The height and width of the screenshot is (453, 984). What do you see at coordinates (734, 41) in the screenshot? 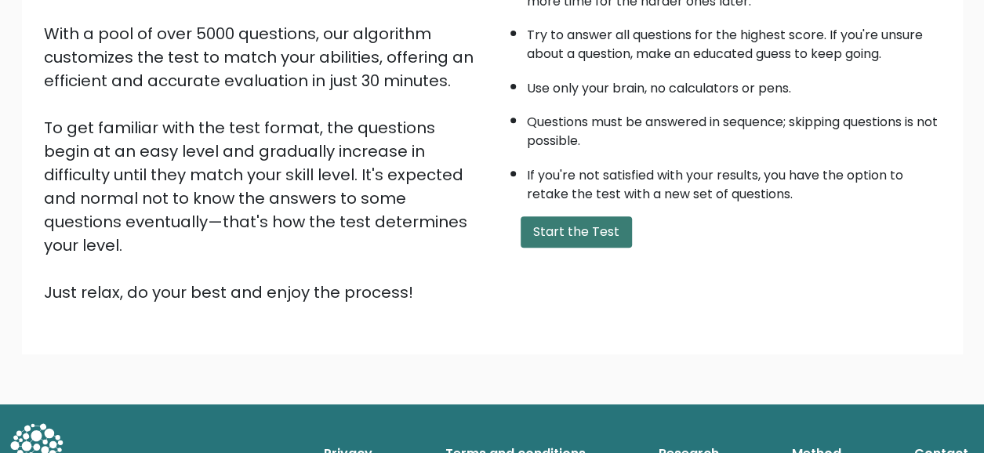
I see `li: Try to answer all questions for the highest score. If you're unsure about a question, make an edu...` at bounding box center [734, 41].